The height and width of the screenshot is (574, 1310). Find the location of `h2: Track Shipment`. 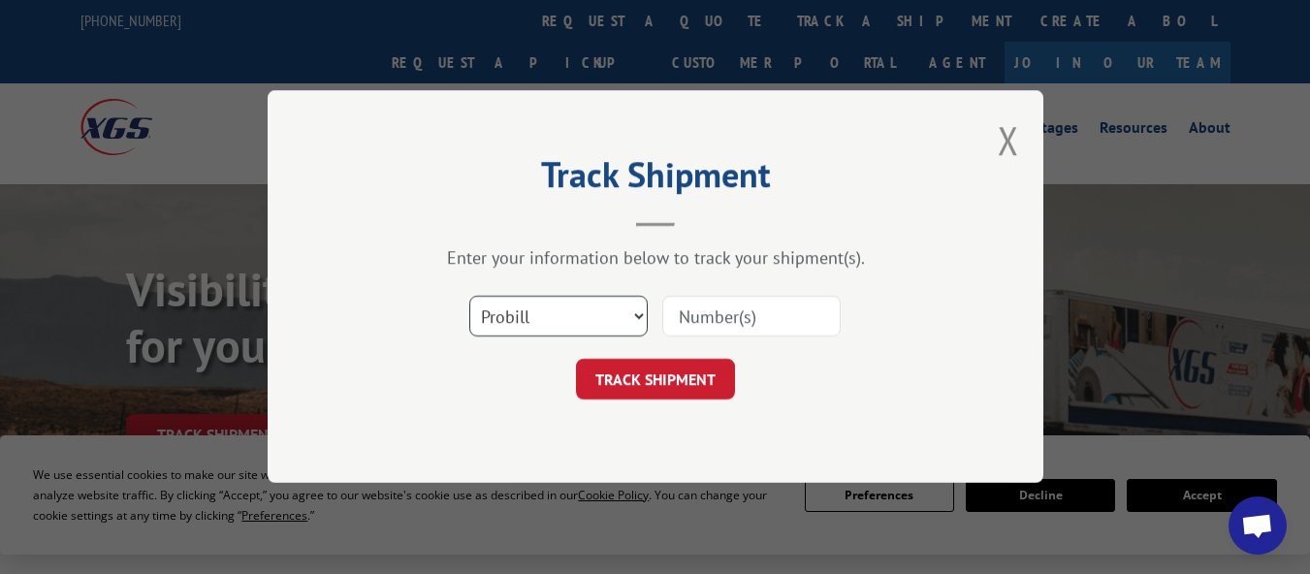

h2: Track Shipment is located at coordinates (655, 179).